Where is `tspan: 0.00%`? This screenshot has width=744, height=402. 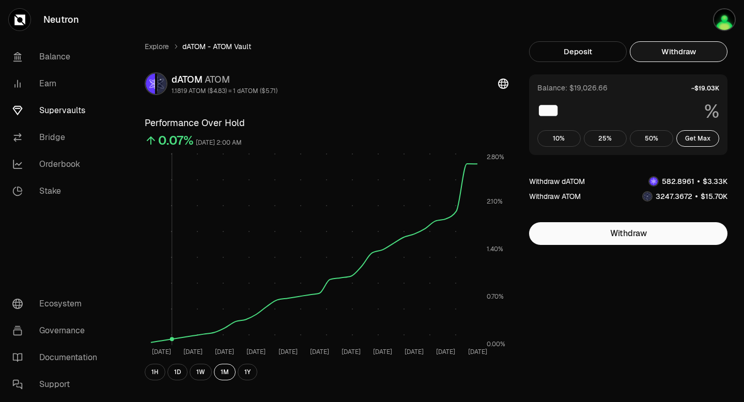 tspan: 0.00% is located at coordinates (496, 344).